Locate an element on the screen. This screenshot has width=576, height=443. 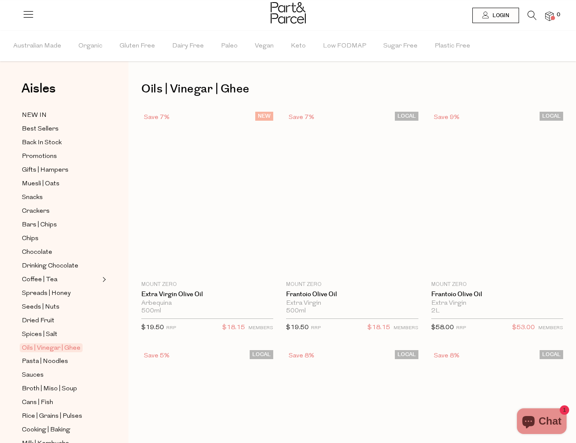
a: Broth | Miso | Soup is located at coordinates (61, 389).